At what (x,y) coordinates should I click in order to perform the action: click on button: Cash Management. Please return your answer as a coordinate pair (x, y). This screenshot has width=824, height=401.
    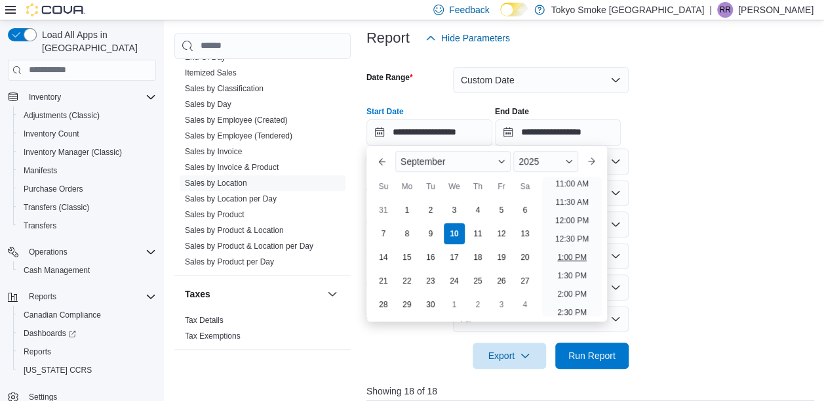
    Looking at the image, I should click on (87, 270).